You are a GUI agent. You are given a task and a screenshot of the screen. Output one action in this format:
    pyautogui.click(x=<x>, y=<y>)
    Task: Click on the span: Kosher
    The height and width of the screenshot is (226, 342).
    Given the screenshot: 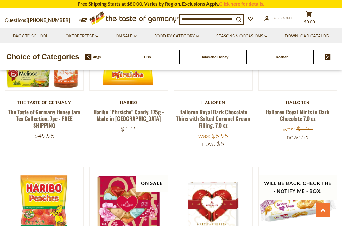 What is the action you would take?
    pyautogui.click(x=282, y=57)
    